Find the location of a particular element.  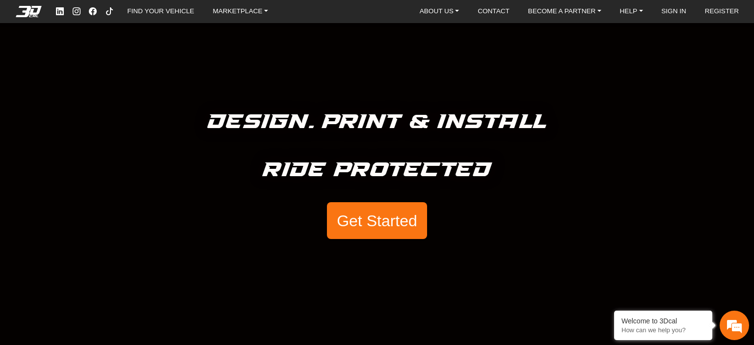

a: CONTACT is located at coordinates (494, 11).